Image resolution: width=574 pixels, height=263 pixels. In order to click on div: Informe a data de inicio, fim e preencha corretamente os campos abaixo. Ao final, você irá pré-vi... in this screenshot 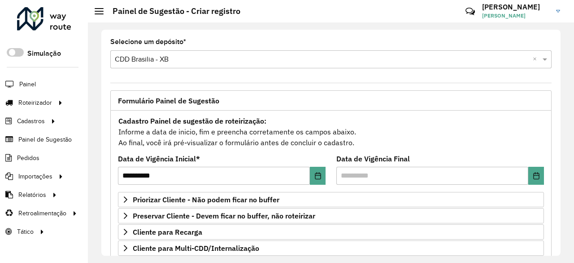, I will do `click(331, 131)`.